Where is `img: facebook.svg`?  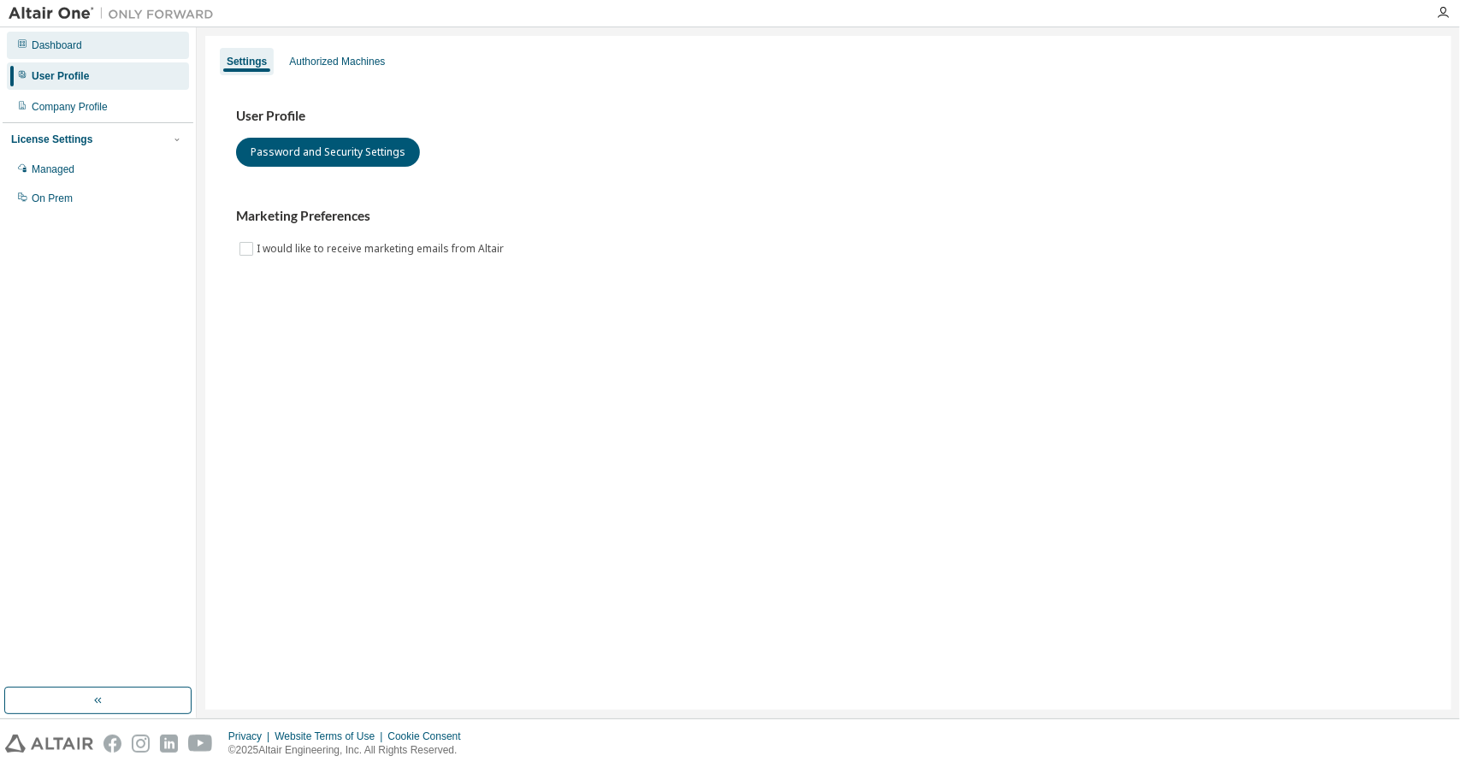
img: facebook.svg is located at coordinates (112, 743).